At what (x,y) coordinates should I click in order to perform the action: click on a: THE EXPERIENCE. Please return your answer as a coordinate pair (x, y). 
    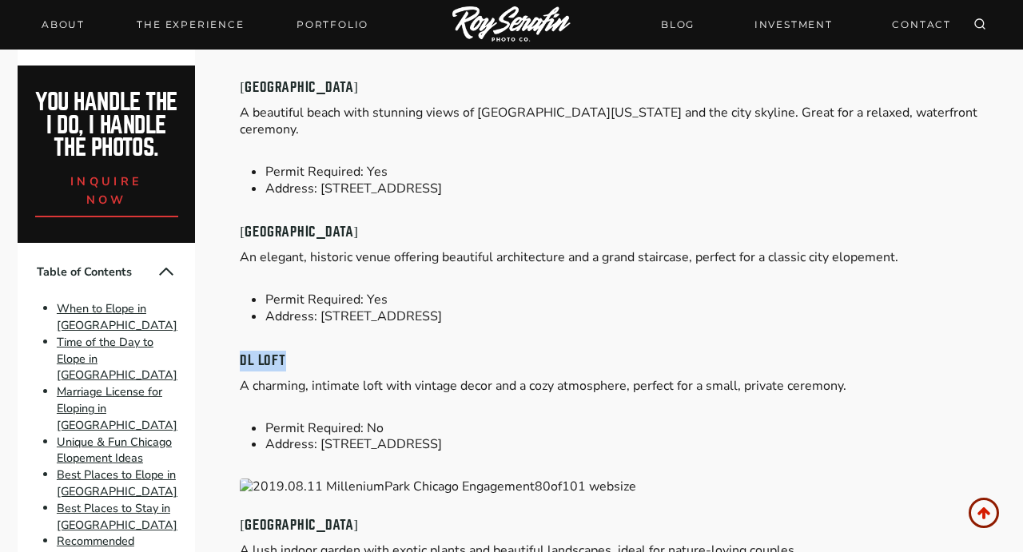
    Looking at the image, I should click on (190, 25).